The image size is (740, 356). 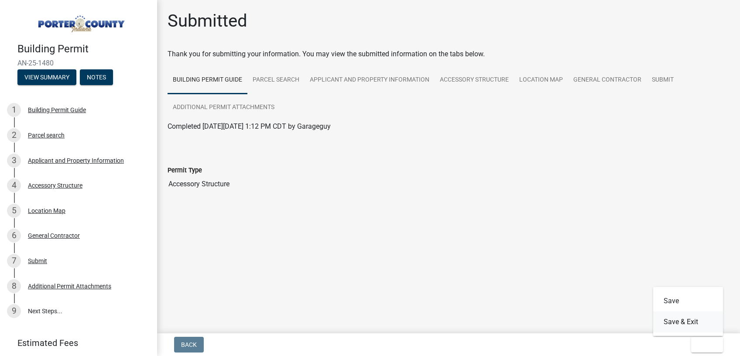 I want to click on button: Save, so click(x=688, y=301).